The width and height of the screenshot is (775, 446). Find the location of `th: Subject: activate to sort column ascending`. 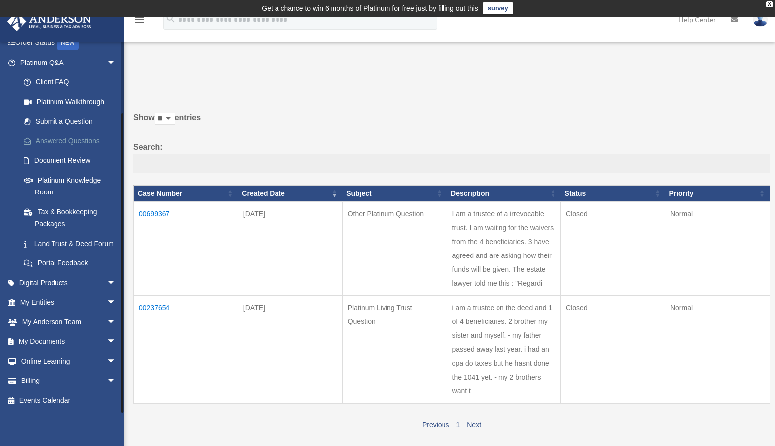

th: Subject: activate to sort column ascending is located at coordinates (395, 193).